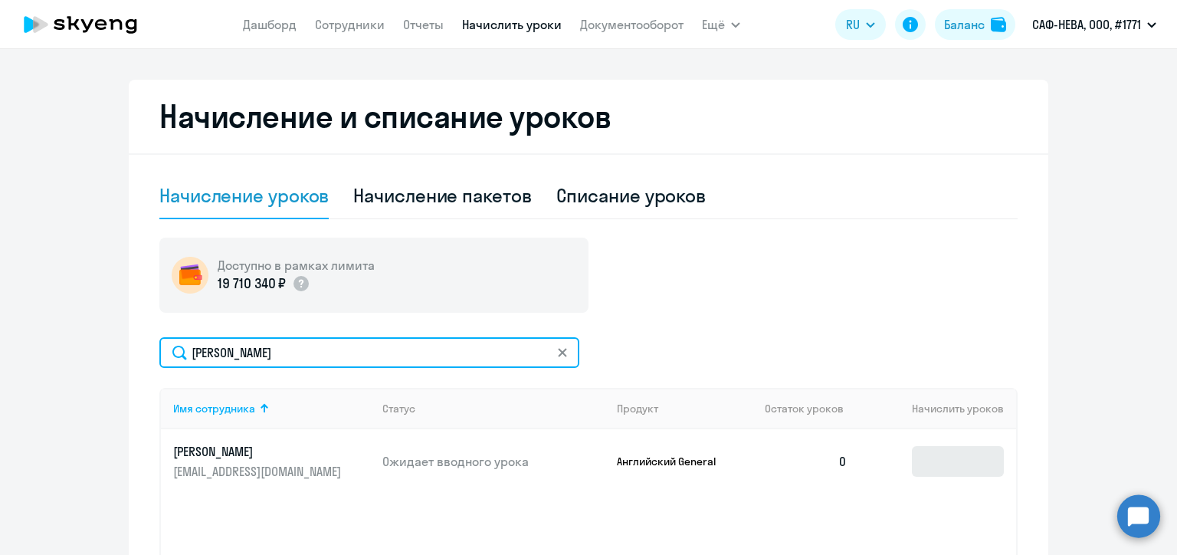 The width and height of the screenshot is (1177, 555). What do you see at coordinates (675, 461) in the screenshot?
I see `p: Английский General` at bounding box center [675, 461].